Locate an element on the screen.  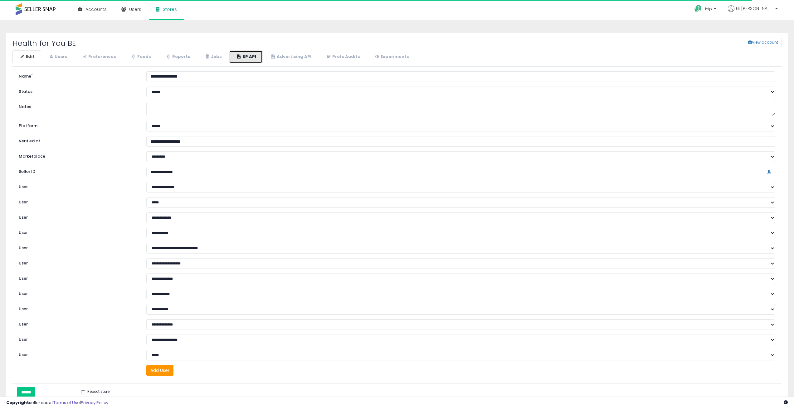
label: Seller ID is located at coordinates (78, 171).